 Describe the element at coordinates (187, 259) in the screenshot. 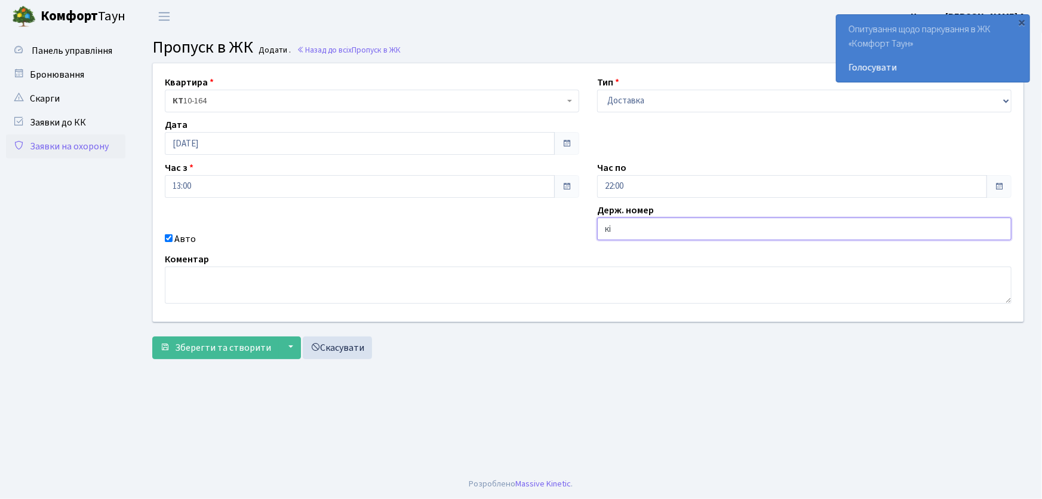

I see `label: Коментар` at that location.